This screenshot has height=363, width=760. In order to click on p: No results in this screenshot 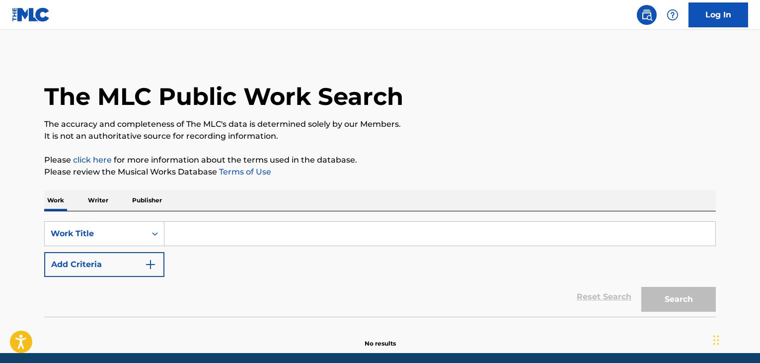, I will do `click(380, 337)`.